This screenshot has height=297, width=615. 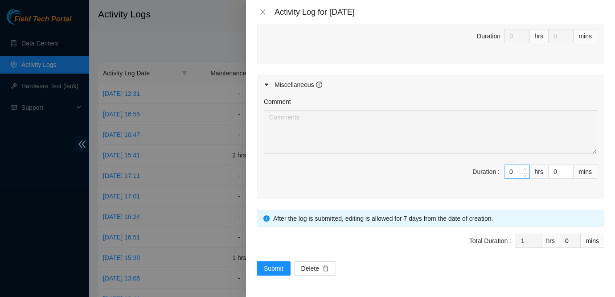 I want to click on textarea: Comment, so click(x=430, y=132).